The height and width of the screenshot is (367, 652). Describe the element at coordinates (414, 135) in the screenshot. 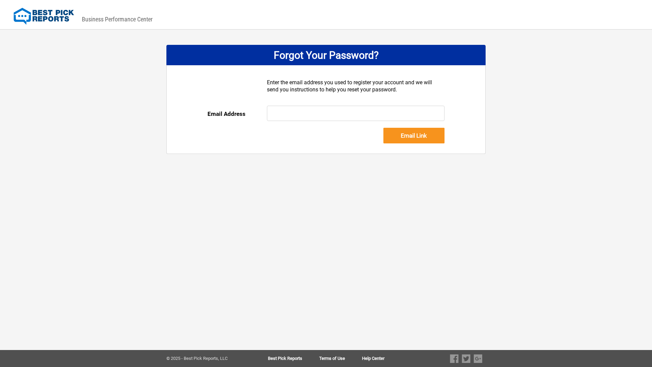

I see `input: Email Link` at that location.